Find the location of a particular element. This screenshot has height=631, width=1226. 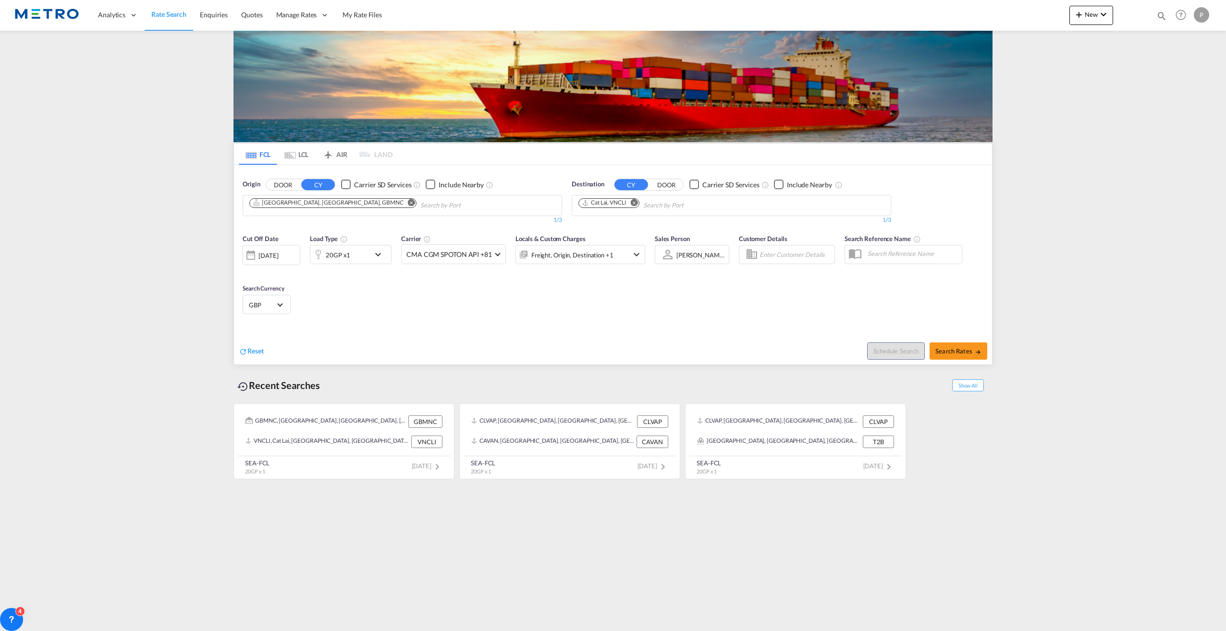

span: Sales Person is located at coordinates (672, 239).